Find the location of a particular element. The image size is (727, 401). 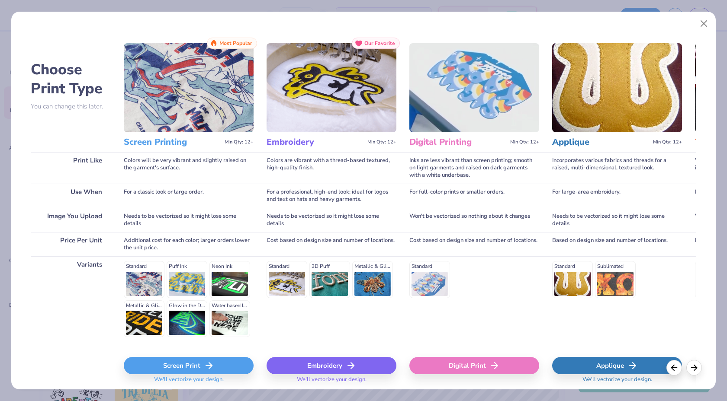

div: For full-color prints or smaller orders. is located at coordinates (474, 196).